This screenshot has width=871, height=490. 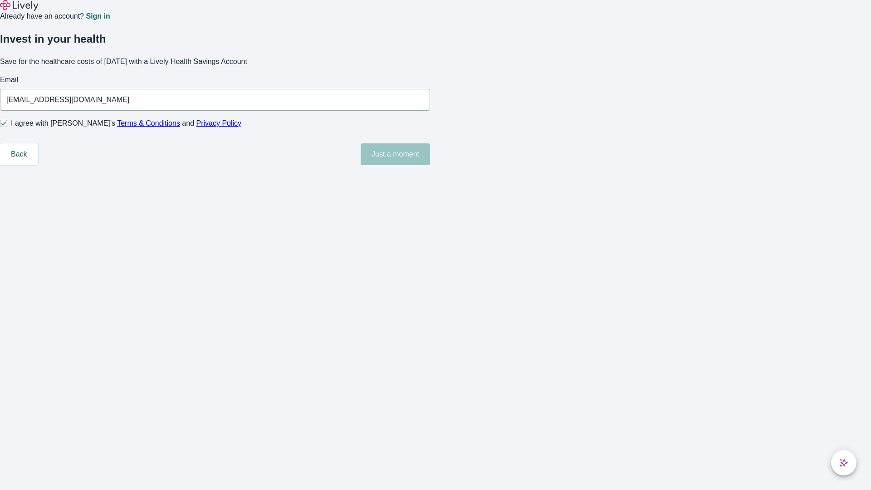 What do you see at coordinates (148, 123) in the screenshot?
I see `a: Terms & Conditions` at bounding box center [148, 123].